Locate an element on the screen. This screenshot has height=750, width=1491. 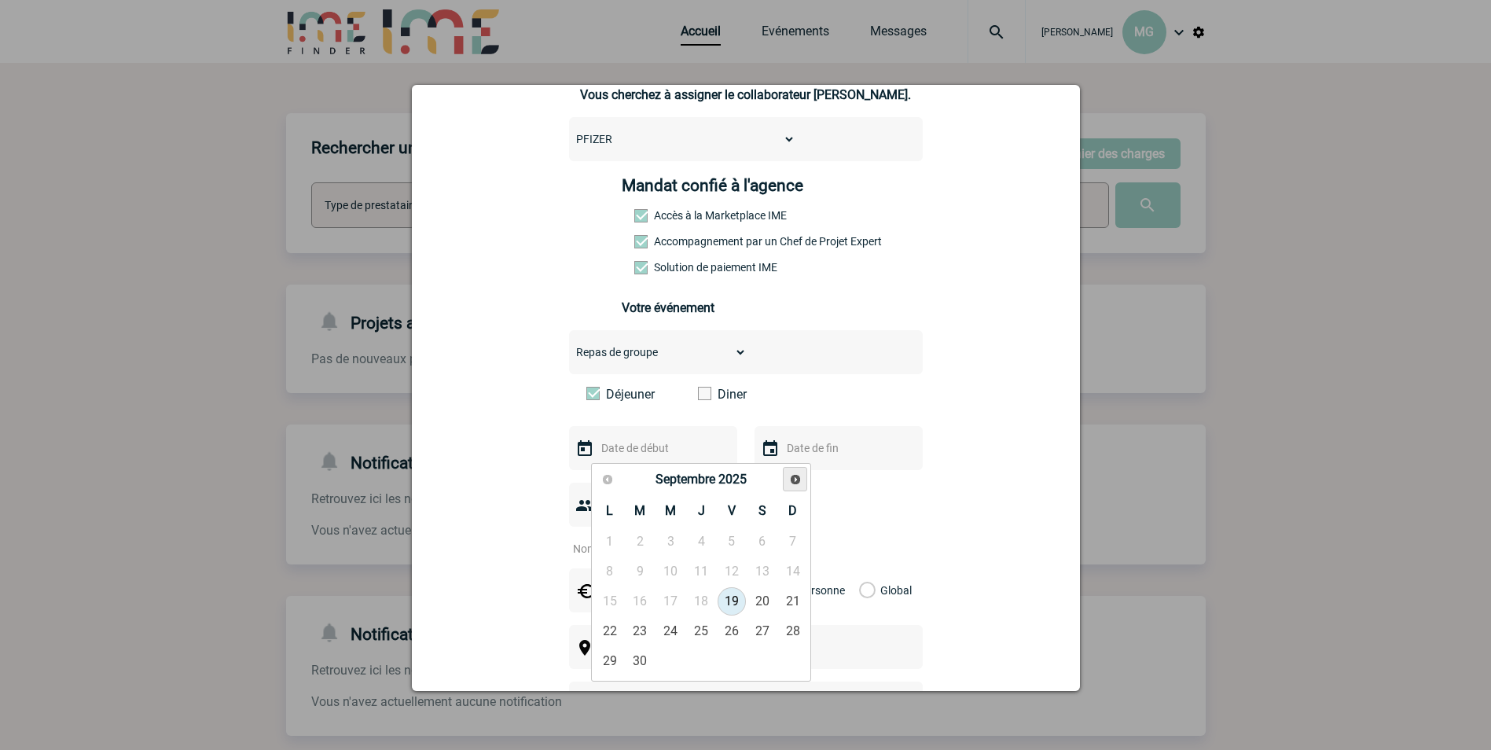
a: 25 is located at coordinates (701, 631).